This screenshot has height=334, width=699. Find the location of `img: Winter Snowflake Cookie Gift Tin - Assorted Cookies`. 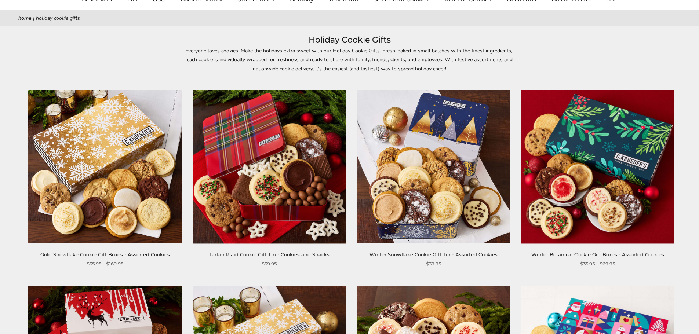

img: Winter Snowflake Cookie Gift Tin - Assorted Cookies is located at coordinates (433, 167).